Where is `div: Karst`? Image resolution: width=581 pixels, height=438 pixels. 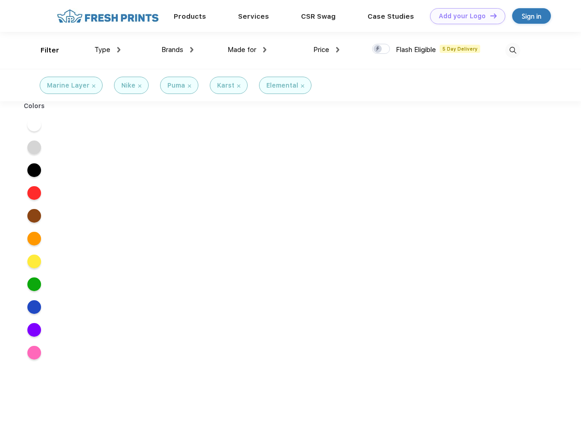 div: Karst is located at coordinates (226, 85).